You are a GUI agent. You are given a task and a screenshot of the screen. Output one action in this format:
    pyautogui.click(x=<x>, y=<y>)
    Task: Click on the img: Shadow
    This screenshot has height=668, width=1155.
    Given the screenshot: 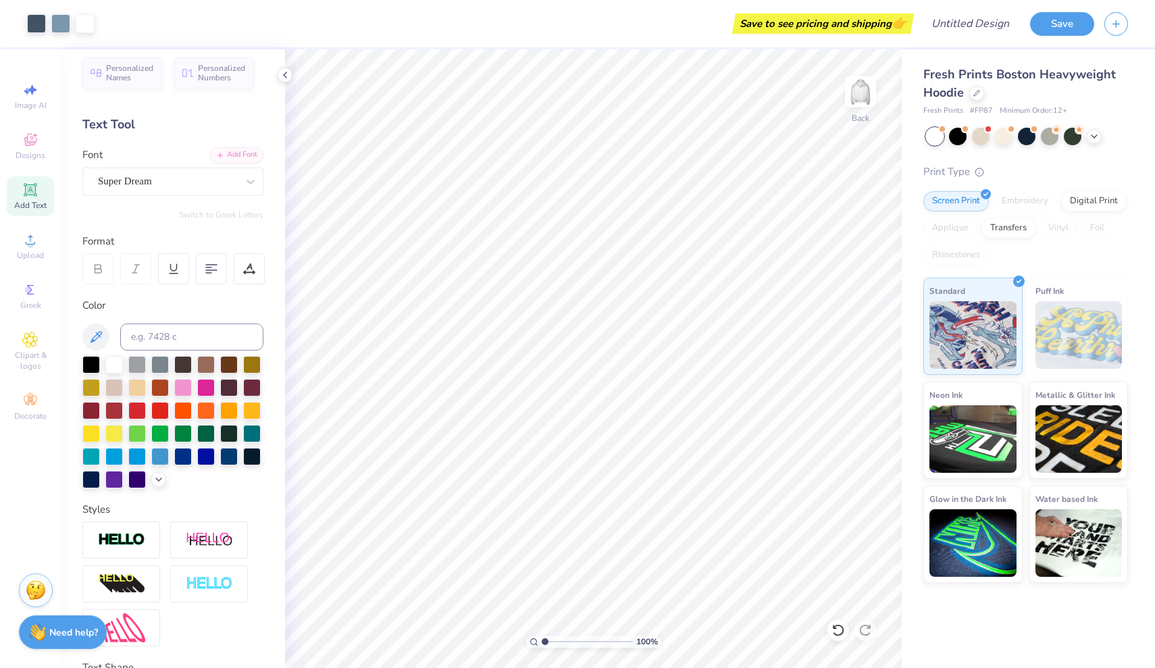 What is the action you would take?
    pyautogui.click(x=209, y=540)
    